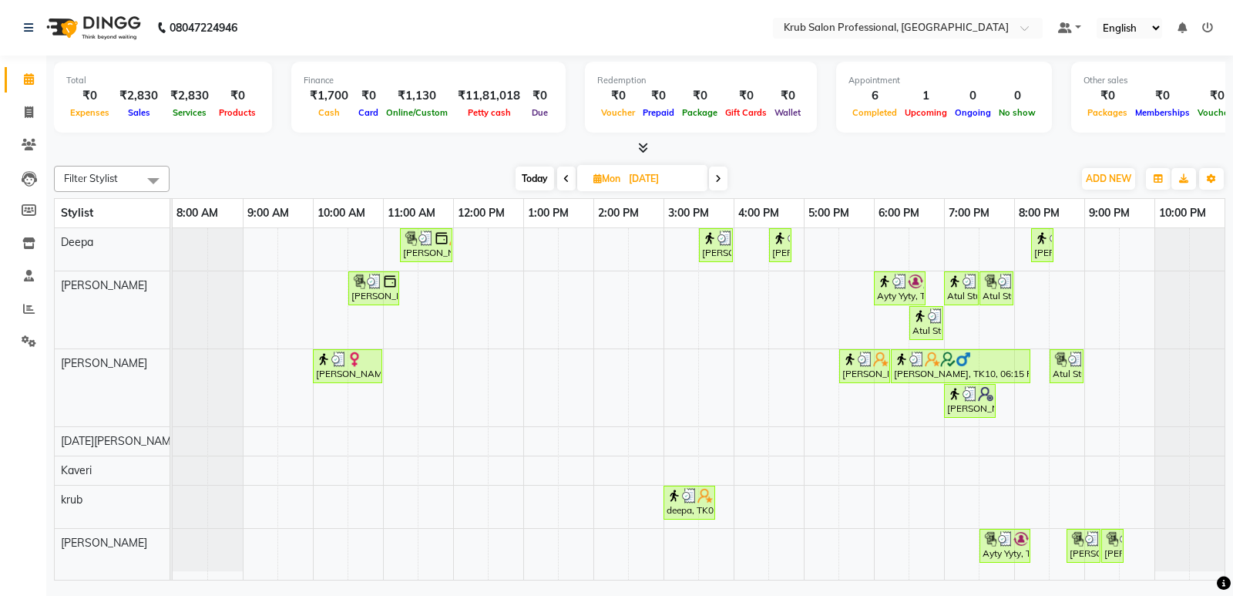 Image resolution: width=1233 pixels, height=596 pixels. I want to click on span: Mon, so click(606, 178).